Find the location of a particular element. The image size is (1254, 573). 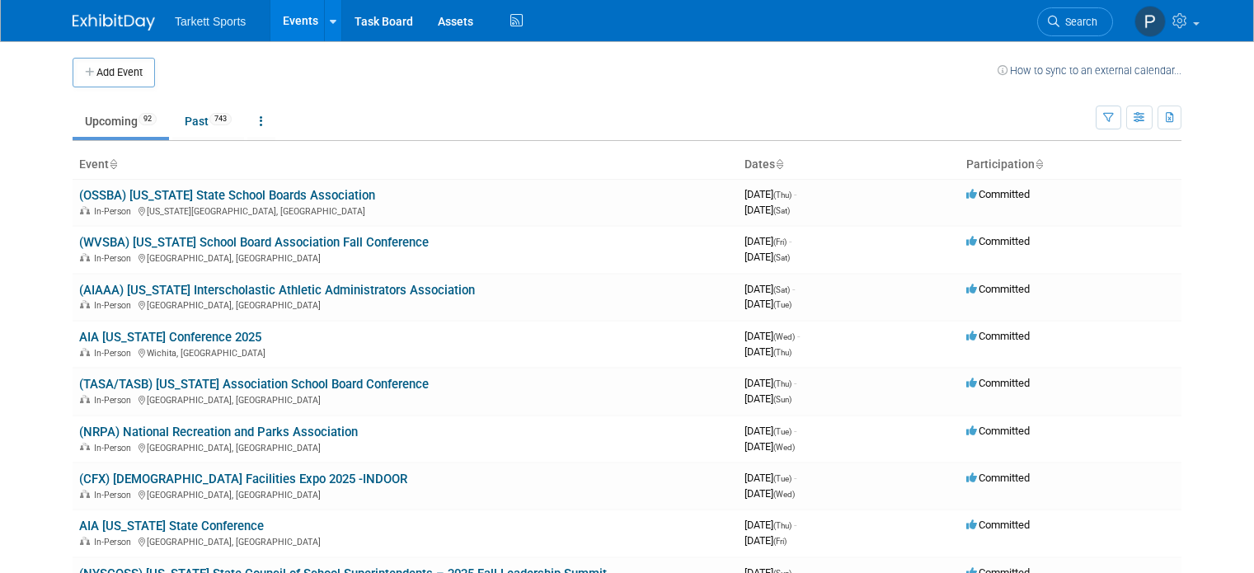

a: (NRPA) National Recreation and Parks Association is located at coordinates (219, 432).